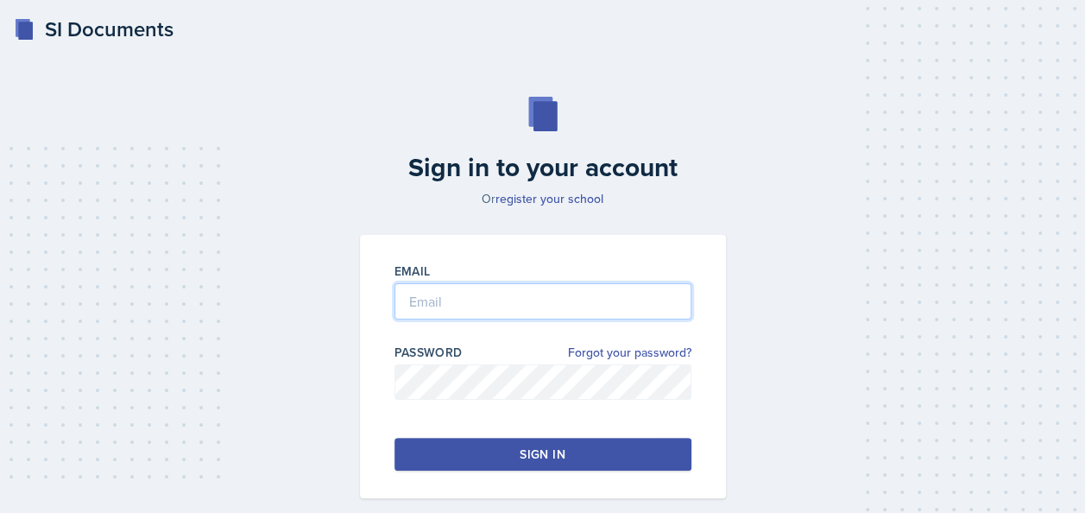 Image resolution: width=1085 pixels, height=513 pixels. Describe the element at coordinates (543, 454) in the screenshot. I see `button: Sign in` at that location.